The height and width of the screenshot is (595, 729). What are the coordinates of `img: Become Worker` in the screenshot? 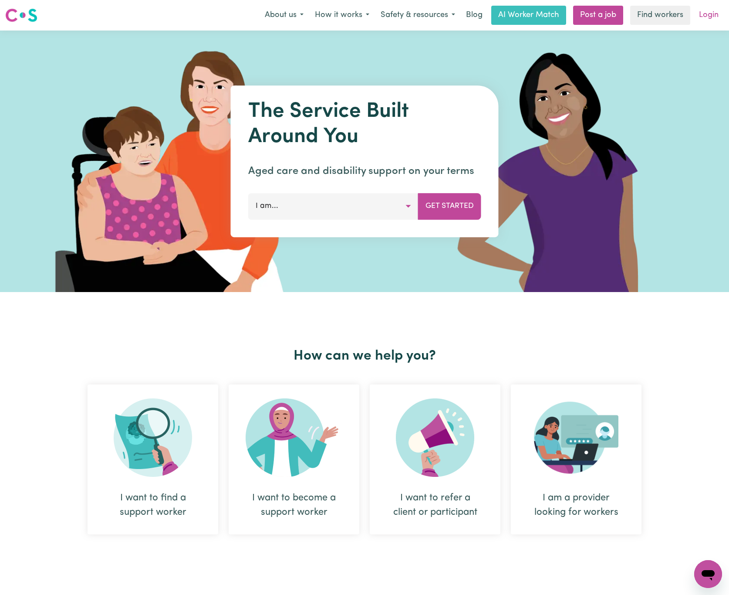 It's located at (294, 437).